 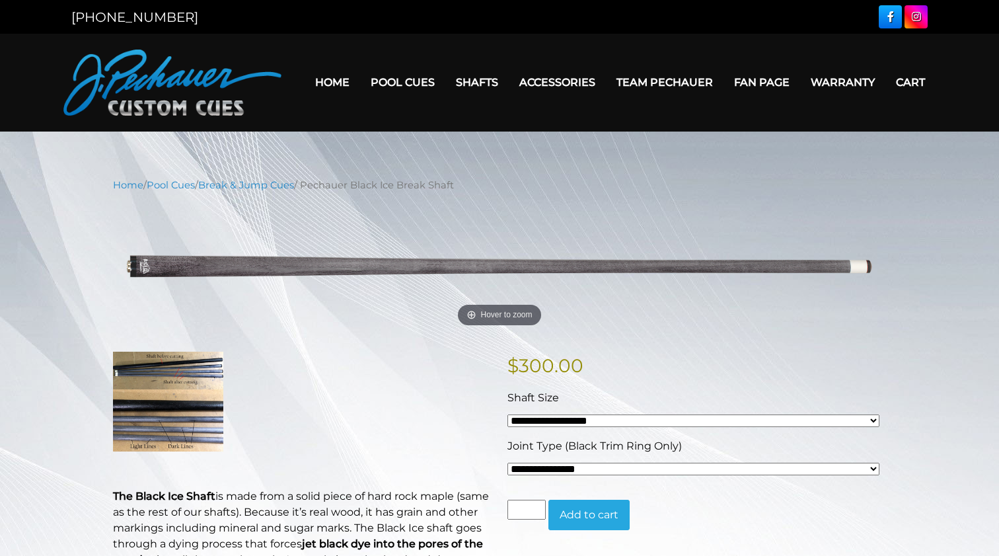 What do you see at coordinates (477, 82) in the screenshot?
I see `a: Shafts` at bounding box center [477, 82].